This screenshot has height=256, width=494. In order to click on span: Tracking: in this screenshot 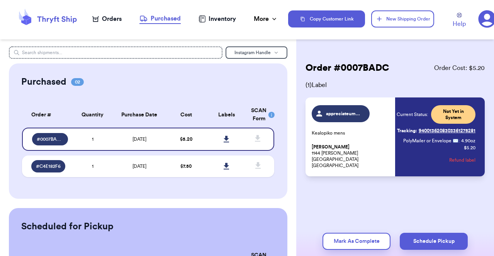, I will do `click(407, 131)`.